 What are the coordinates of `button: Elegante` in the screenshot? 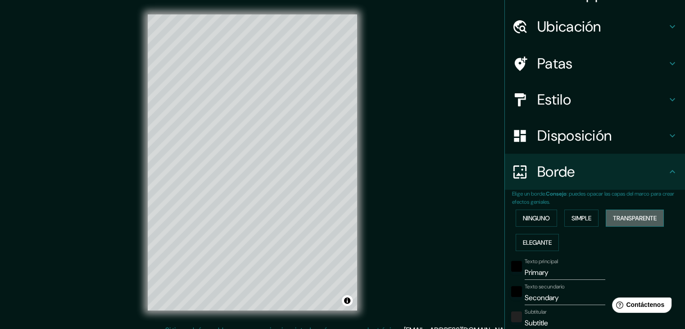 It's located at (537, 242).